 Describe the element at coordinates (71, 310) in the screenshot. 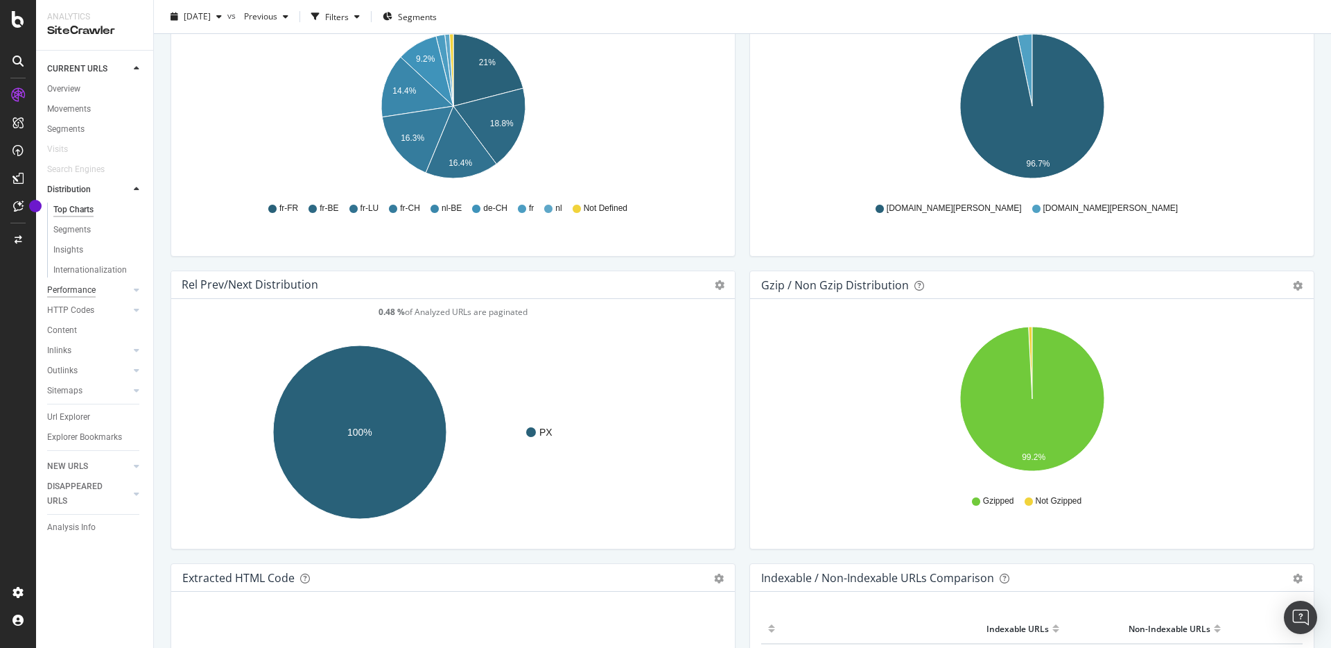

I see `div: HTTP Codes` at that location.